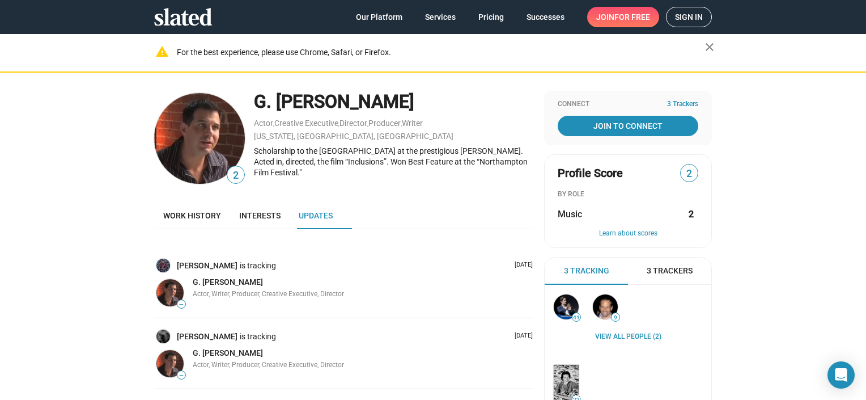 This screenshot has width=866, height=400. Describe the element at coordinates (379, 17) in the screenshot. I see `a: Our Platform` at that location.